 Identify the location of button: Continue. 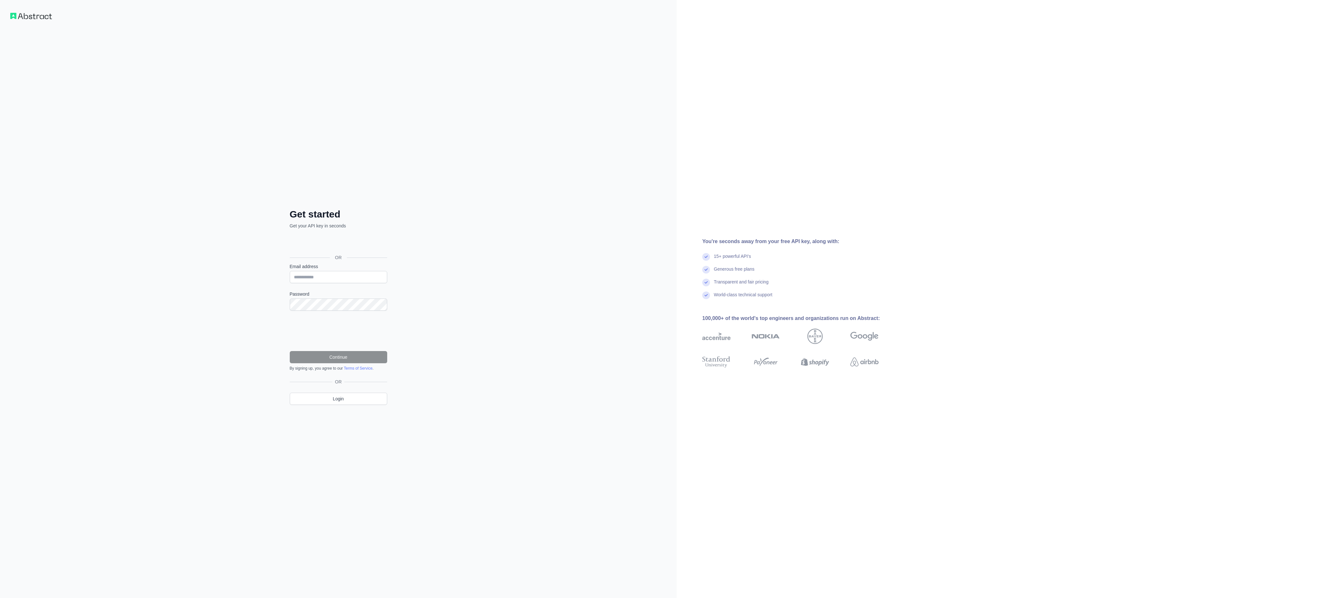
(339, 357).